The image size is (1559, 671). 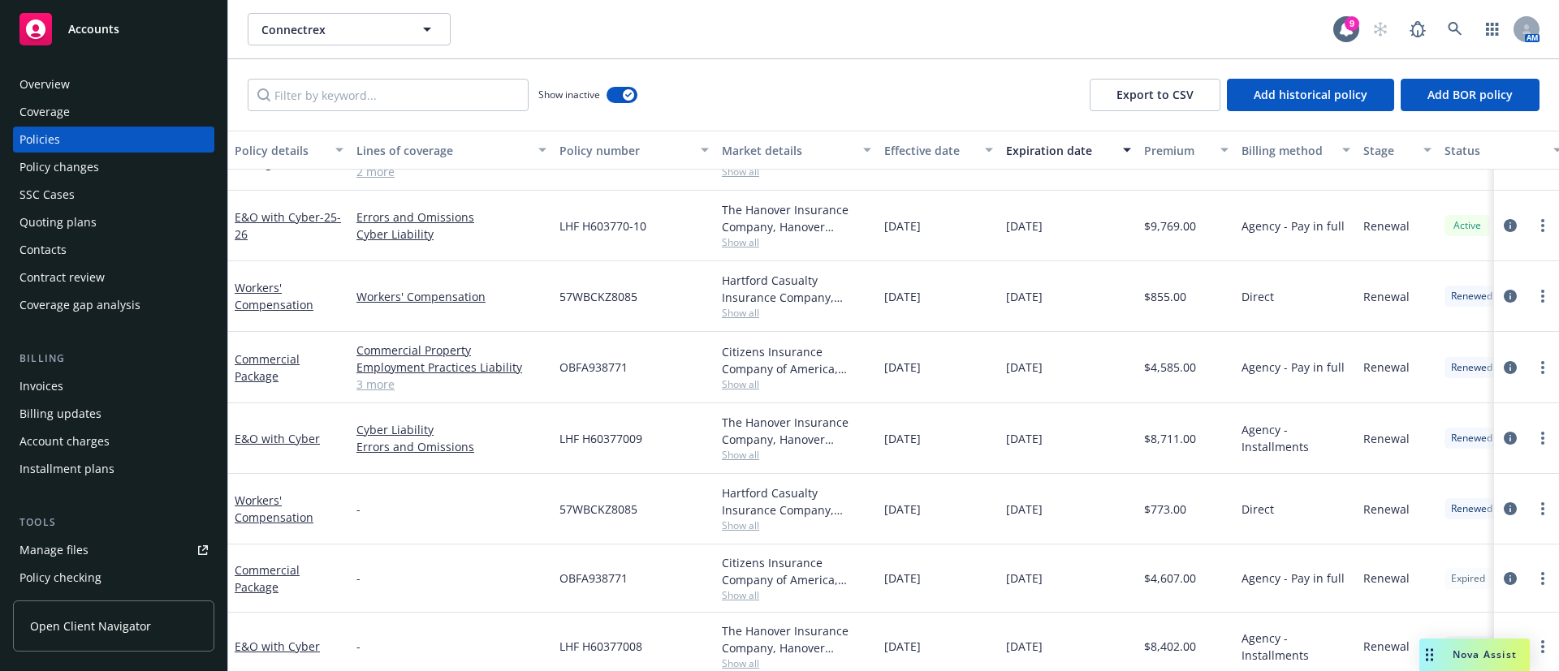 What do you see at coordinates (1470, 95) in the screenshot?
I see `button: Add BOR policy` at bounding box center [1470, 95].